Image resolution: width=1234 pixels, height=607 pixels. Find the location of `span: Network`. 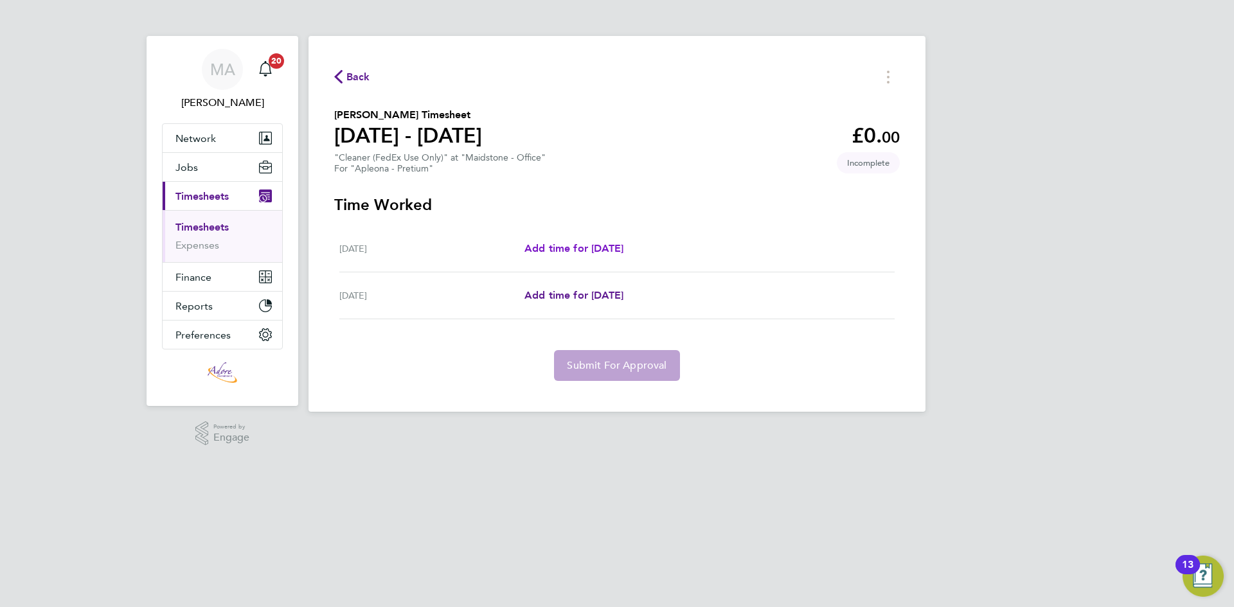

span: Network is located at coordinates (195, 138).